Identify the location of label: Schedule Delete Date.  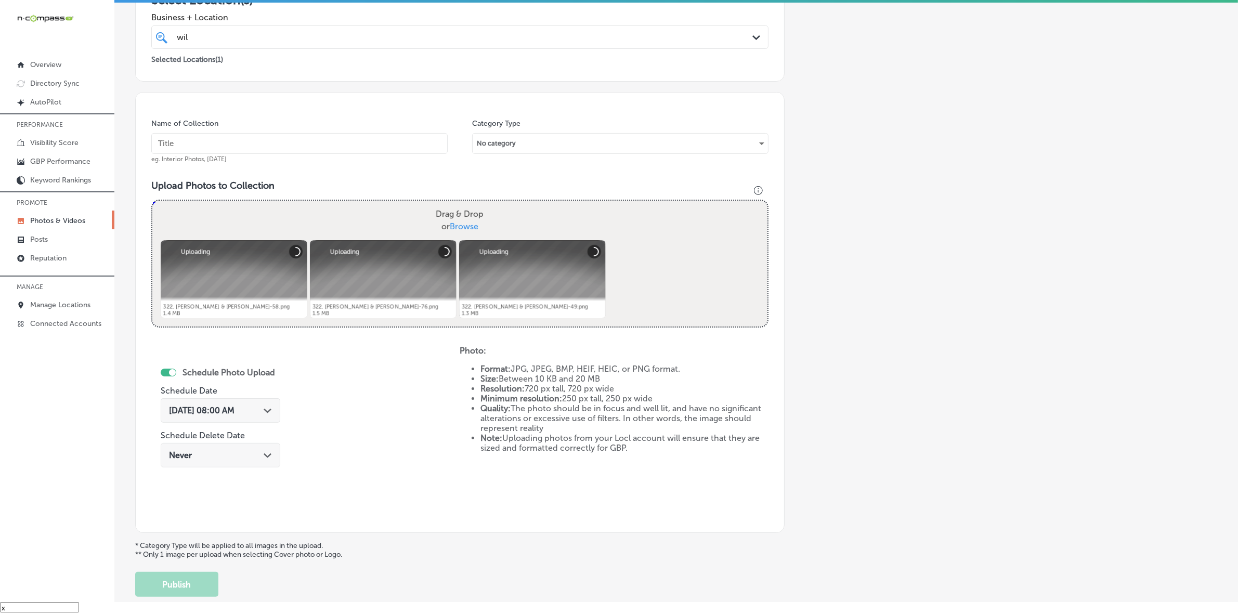
(203, 435).